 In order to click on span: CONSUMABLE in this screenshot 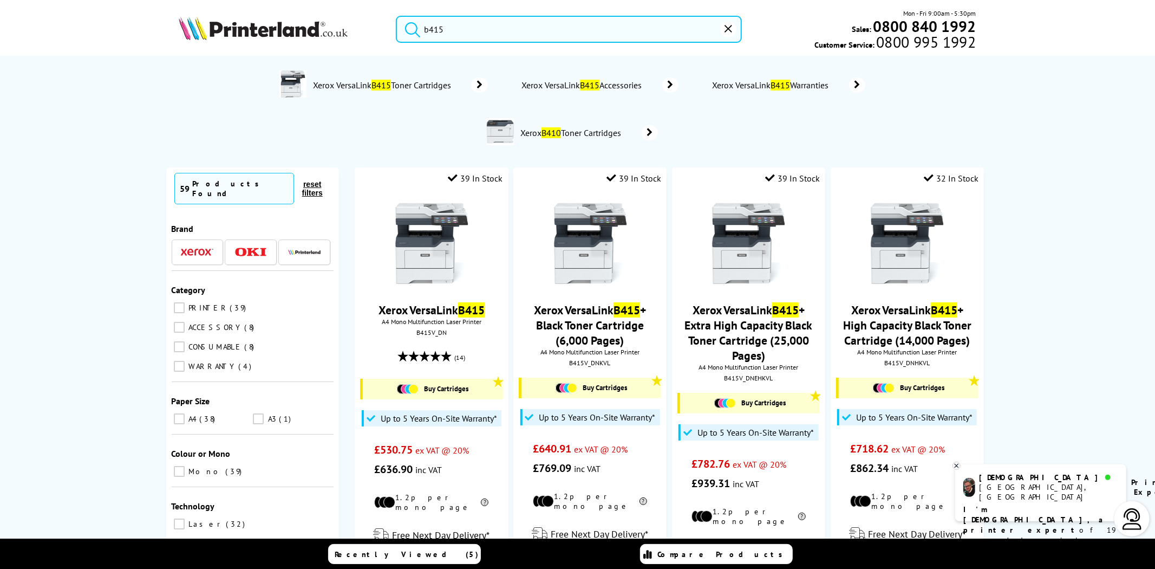, I will do `click(215, 347)`.